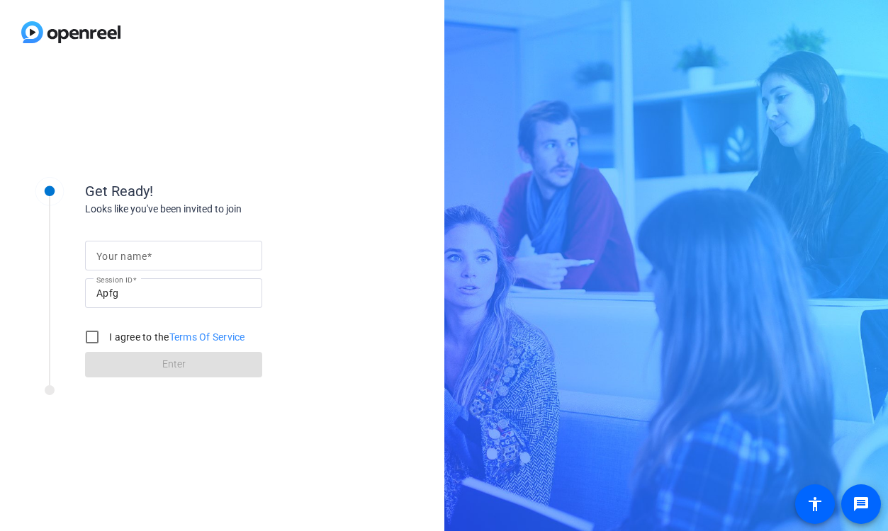 The width and height of the screenshot is (888, 531). Describe the element at coordinates (861, 504) in the screenshot. I see `mat-icon: message` at that location.